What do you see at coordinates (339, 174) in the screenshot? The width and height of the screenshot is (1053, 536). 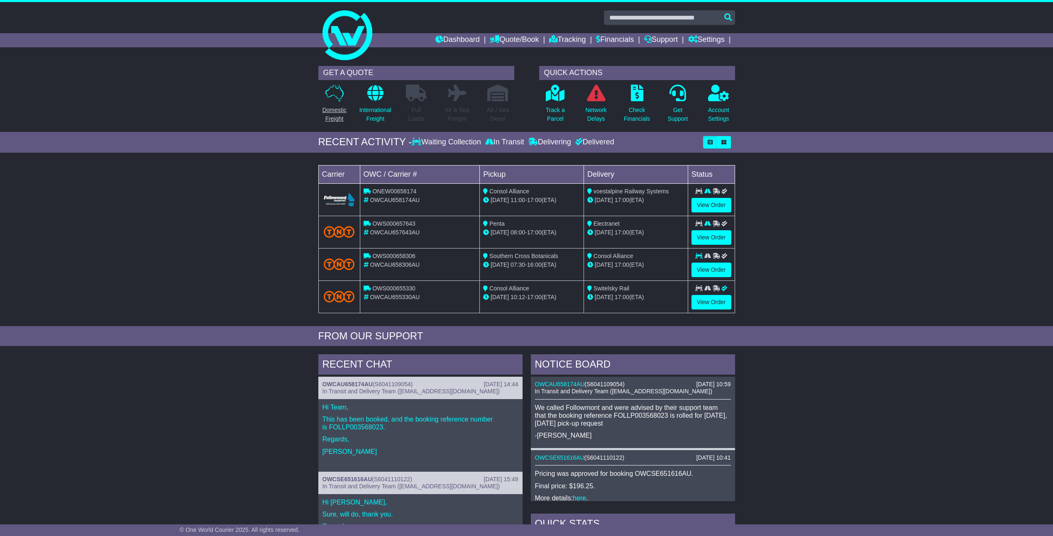 I see `td: Carrier` at bounding box center [339, 174].